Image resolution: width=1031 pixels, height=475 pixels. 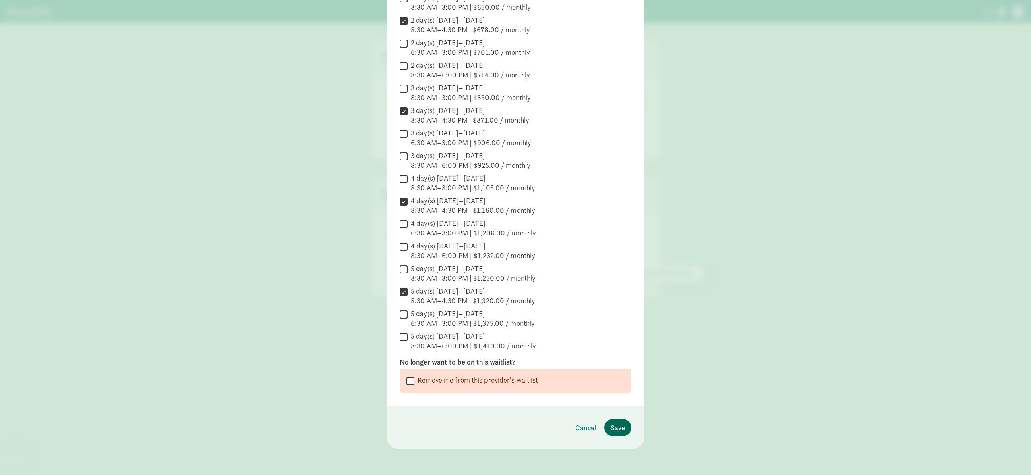 What do you see at coordinates (586, 427) in the screenshot?
I see `span: Cancel` at bounding box center [586, 427].